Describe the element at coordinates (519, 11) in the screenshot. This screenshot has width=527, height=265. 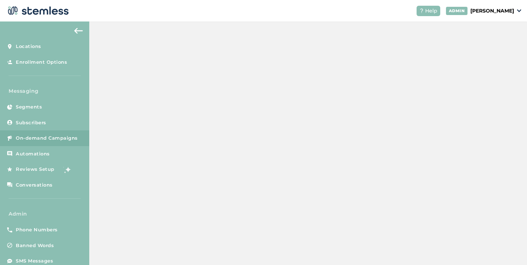
I see `img: icon_down-arrow-small-66adaf34.svg` at that location.